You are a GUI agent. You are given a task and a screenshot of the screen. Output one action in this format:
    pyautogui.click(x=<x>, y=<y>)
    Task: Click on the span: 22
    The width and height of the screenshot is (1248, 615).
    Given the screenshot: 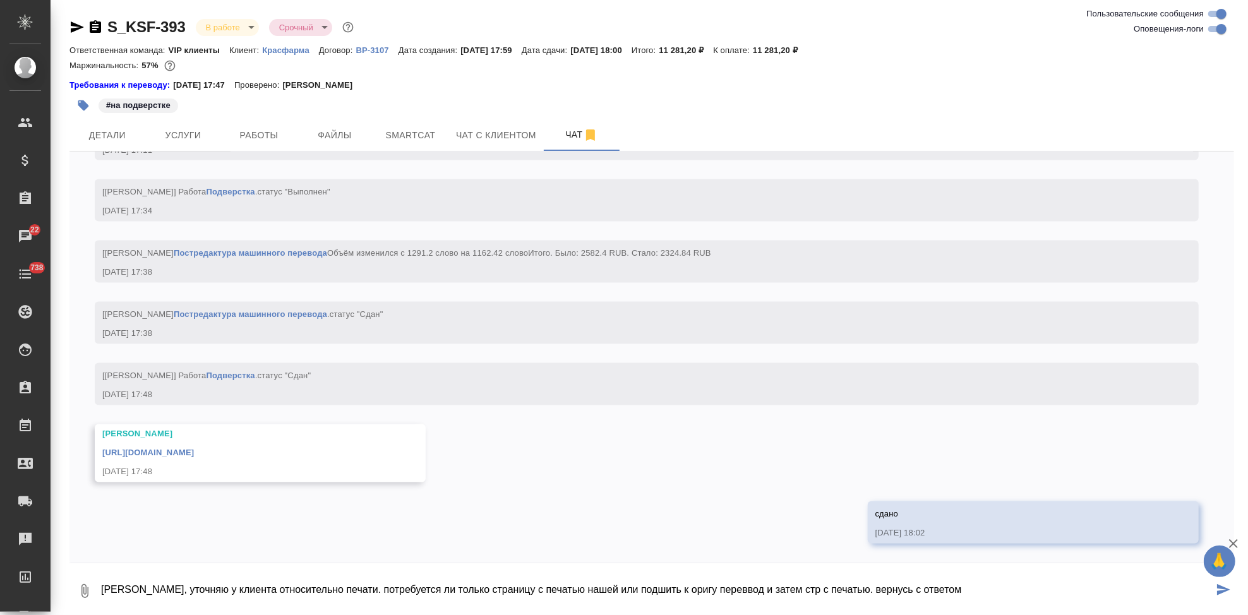 What is the action you would take?
    pyautogui.click(x=35, y=230)
    